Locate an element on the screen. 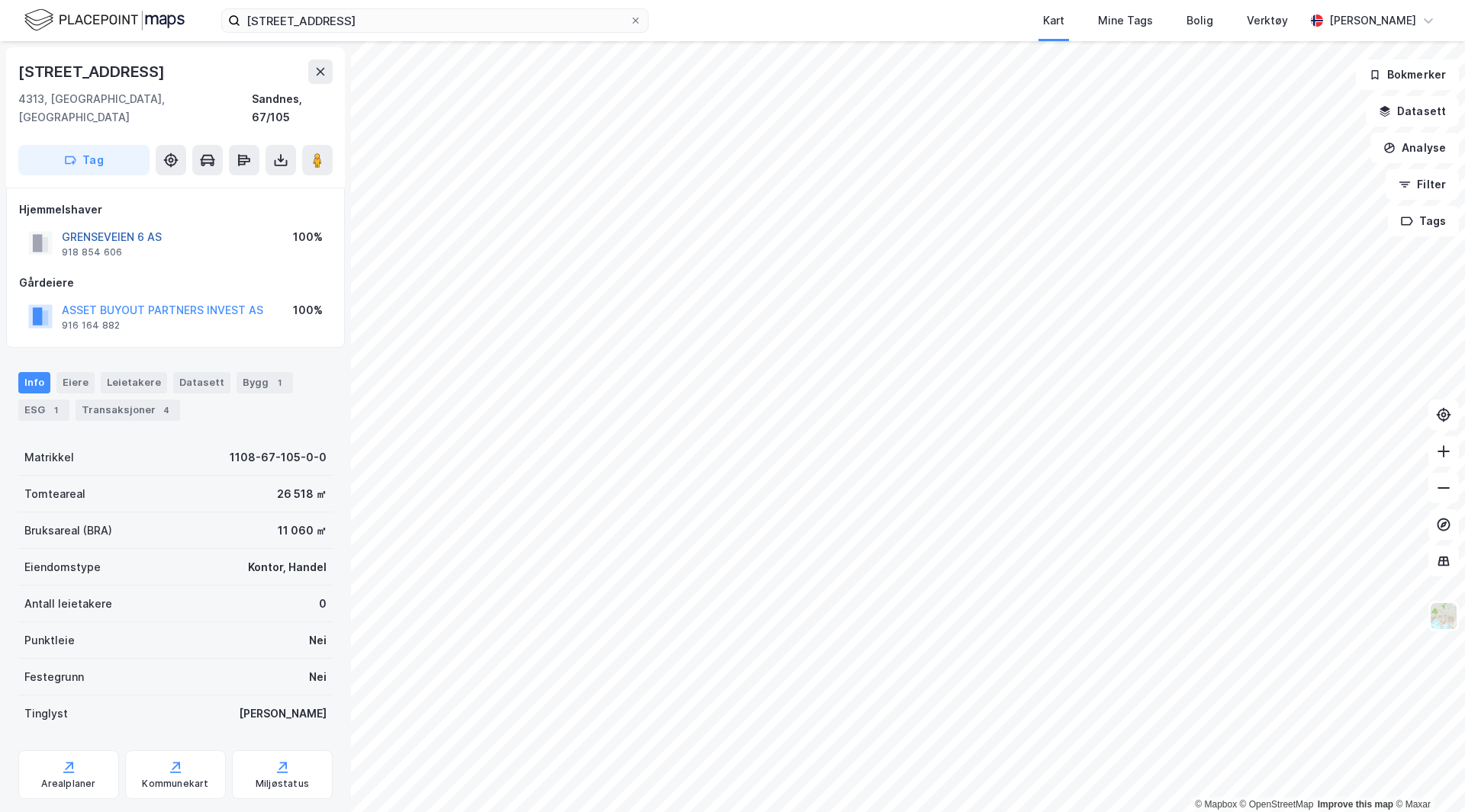 The width and height of the screenshot is (1465, 812). div: Punktleie is located at coordinates (50, 641).